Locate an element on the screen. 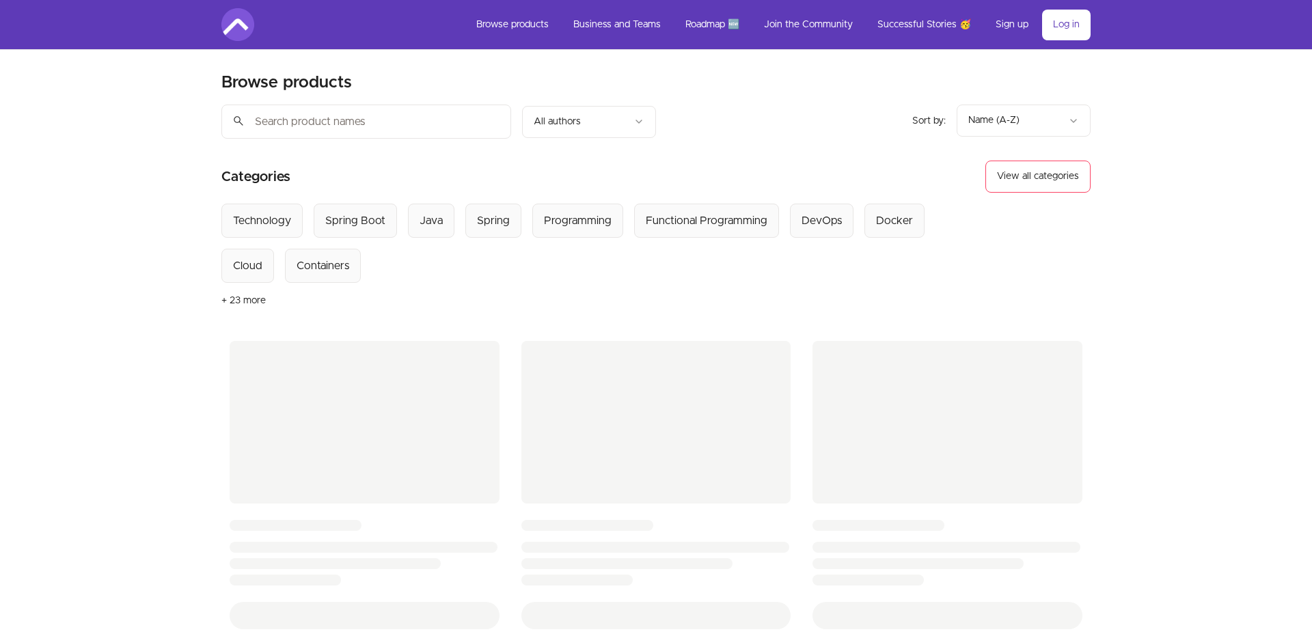 Image resolution: width=1312 pixels, height=634 pixels. button: Filter by author is located at coordinates (589, 122).